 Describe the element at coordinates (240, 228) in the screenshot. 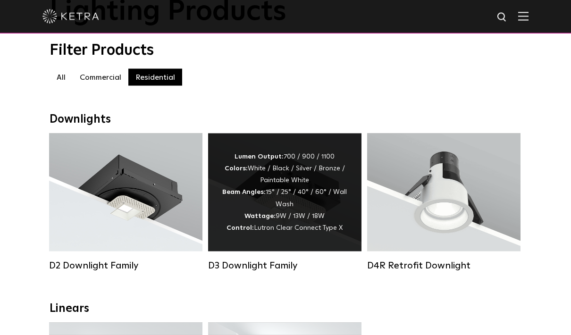

I see `strong: Control:` at that location.